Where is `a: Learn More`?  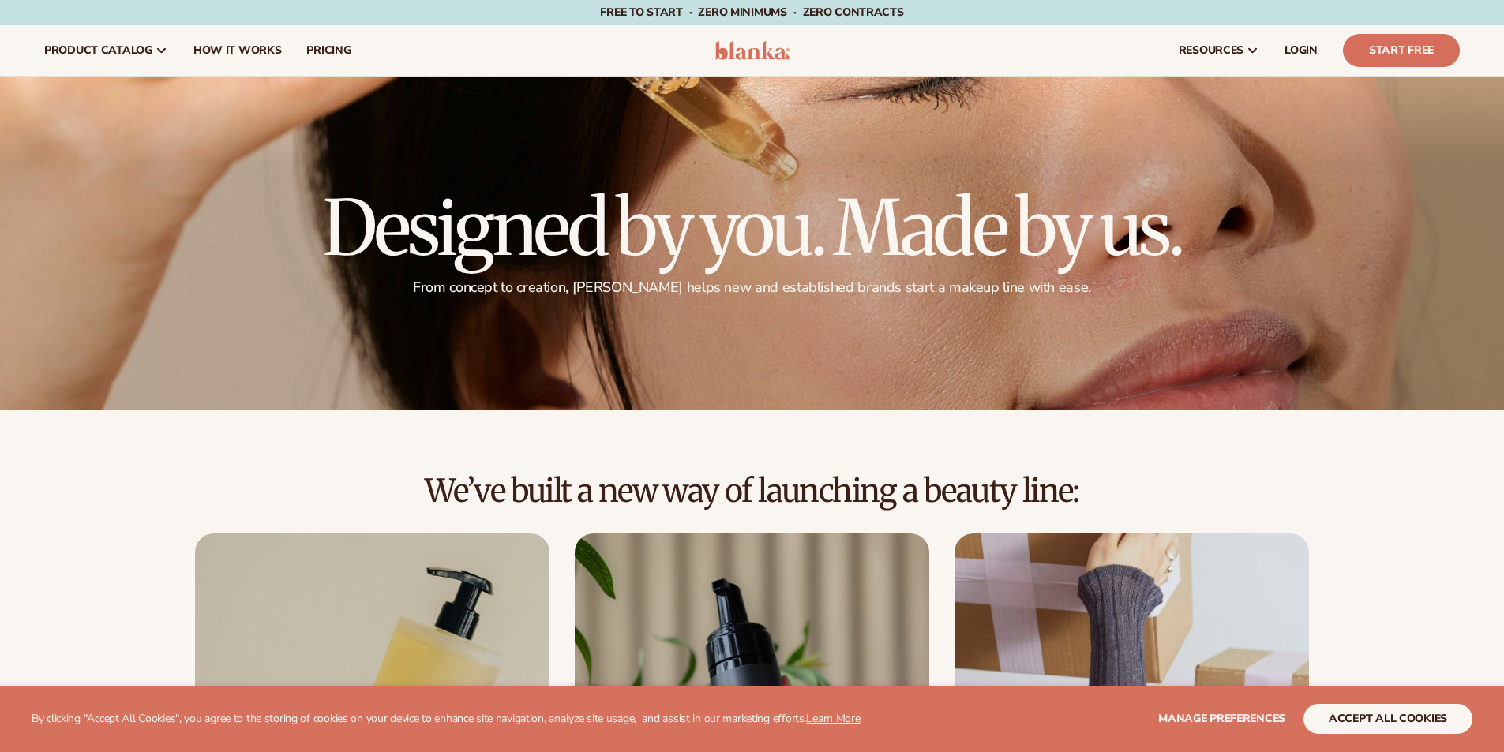 a: Learn More is located at coordinates (833, 718).